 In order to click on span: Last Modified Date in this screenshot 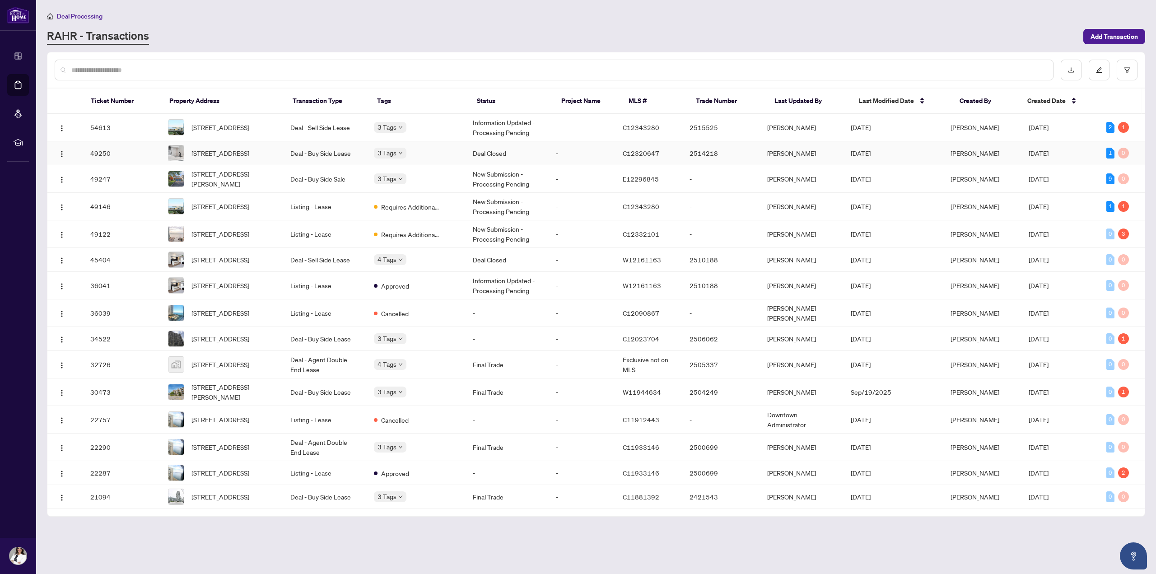, I will do `click(887, 101)`.